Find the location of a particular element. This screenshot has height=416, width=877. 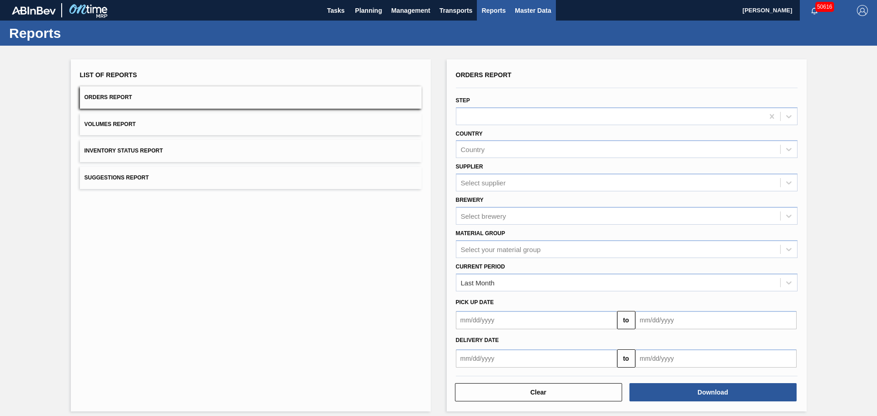

div: Last Month is located at coordinates (478, 282).